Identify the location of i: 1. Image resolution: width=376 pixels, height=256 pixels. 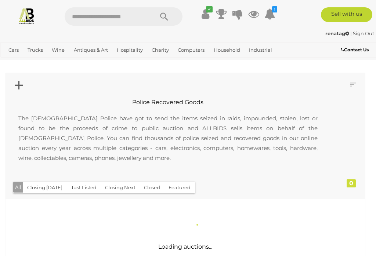
(274, 9).